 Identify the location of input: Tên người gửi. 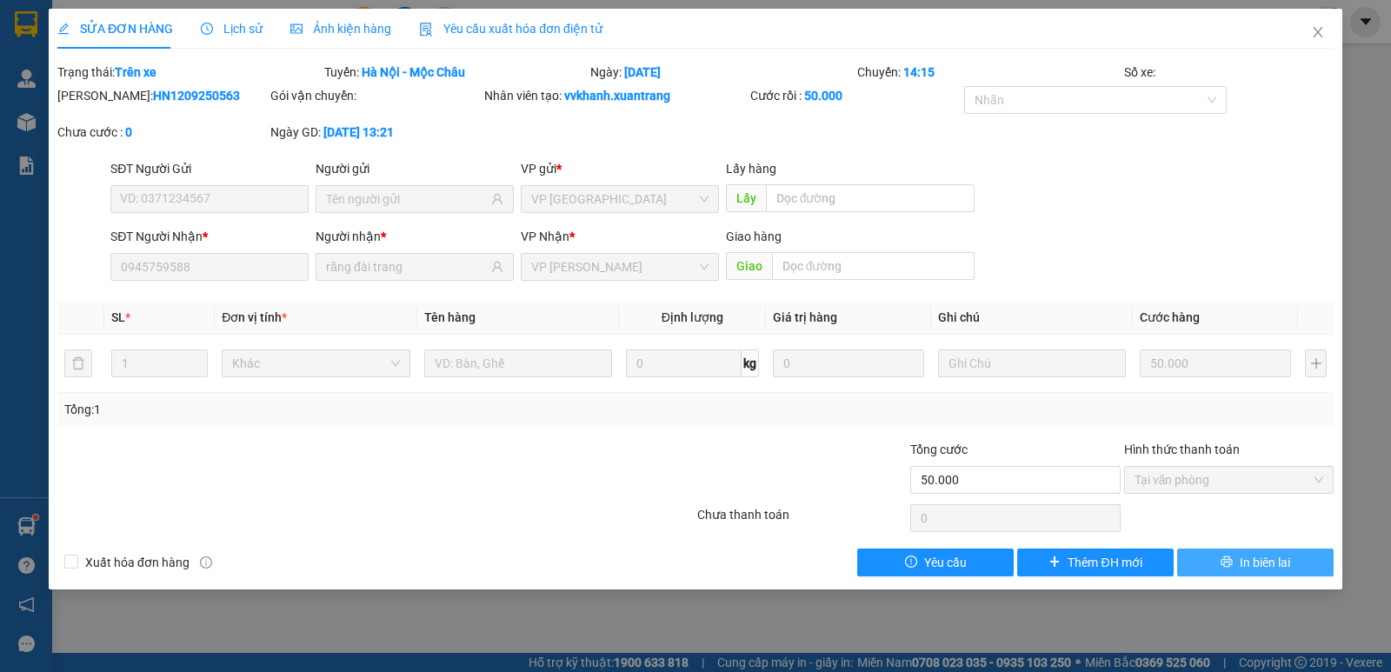
(407, 199).